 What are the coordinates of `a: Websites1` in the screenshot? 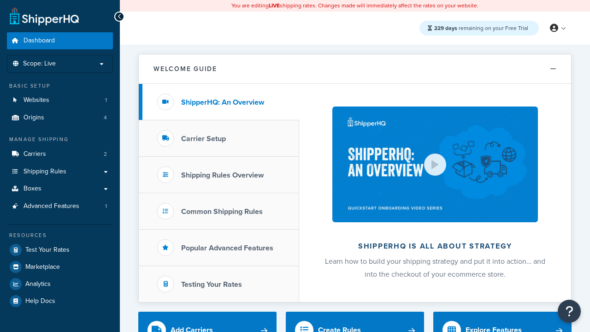 It's located at (60, 100).